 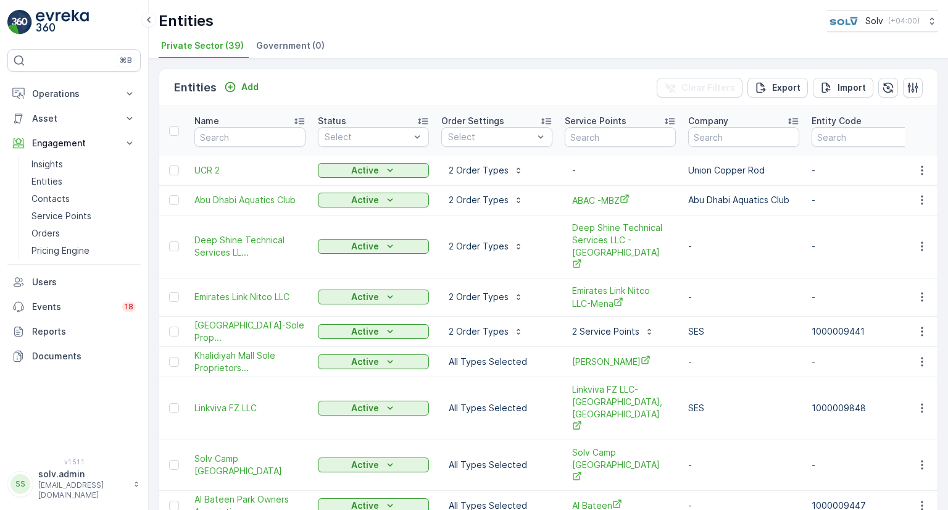 I want to click on p: Contacts, so click(x=51, y=199).